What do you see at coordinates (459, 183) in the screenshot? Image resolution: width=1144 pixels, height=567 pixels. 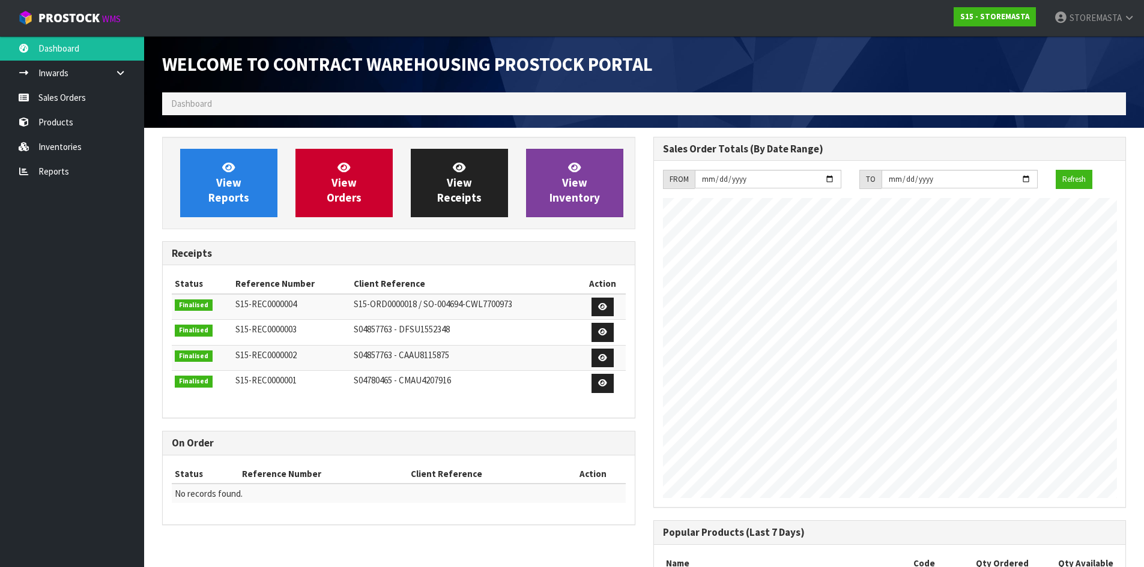 I see `a: ViewReceipts` at bounding box center [459, 183].